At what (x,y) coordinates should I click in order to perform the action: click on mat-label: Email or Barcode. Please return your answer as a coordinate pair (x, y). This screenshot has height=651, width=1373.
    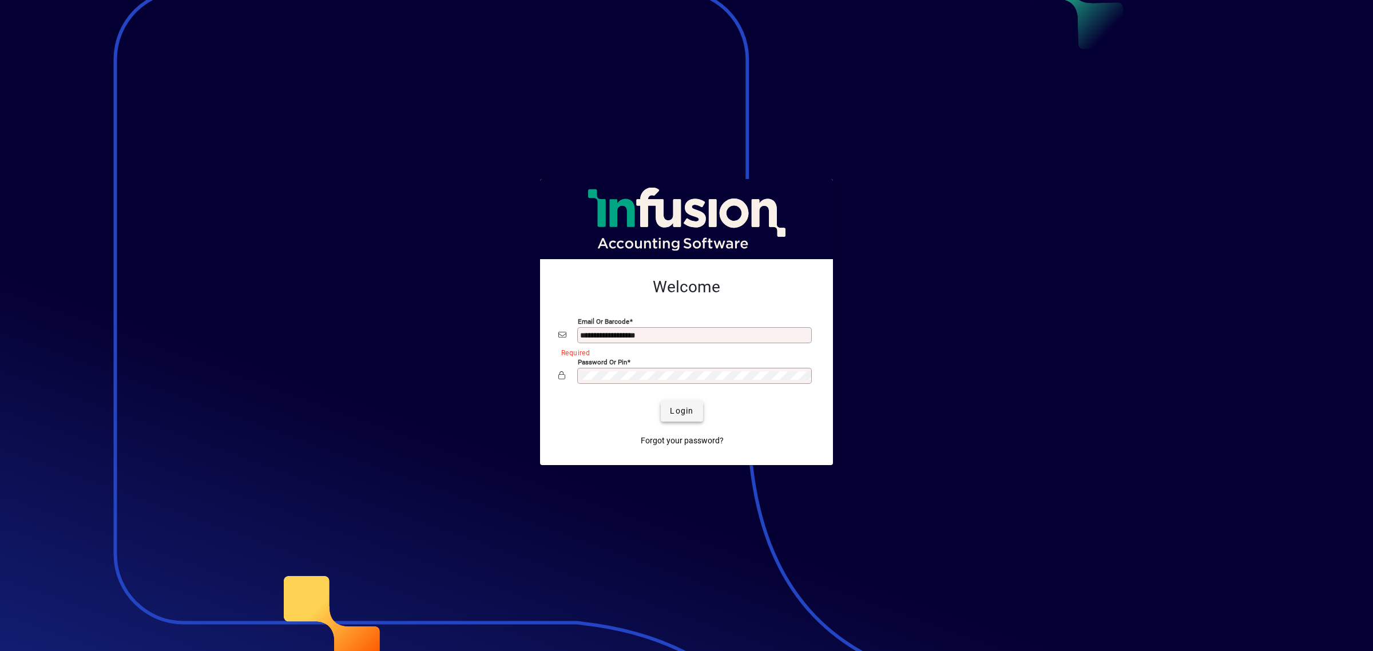
    Looking at the image, I should click on (603, 321).